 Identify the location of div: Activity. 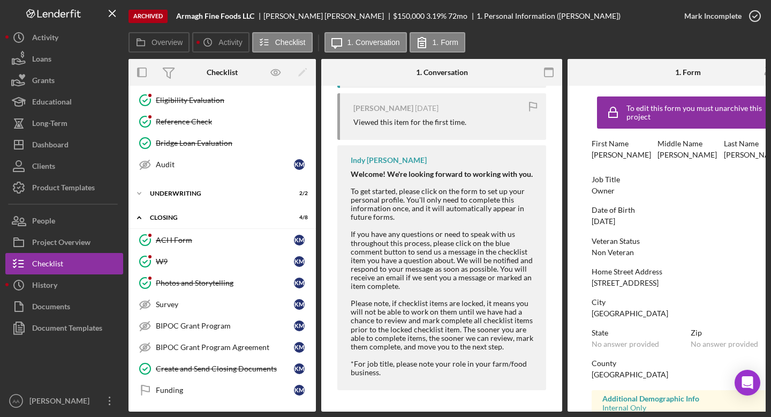
(45, 39).